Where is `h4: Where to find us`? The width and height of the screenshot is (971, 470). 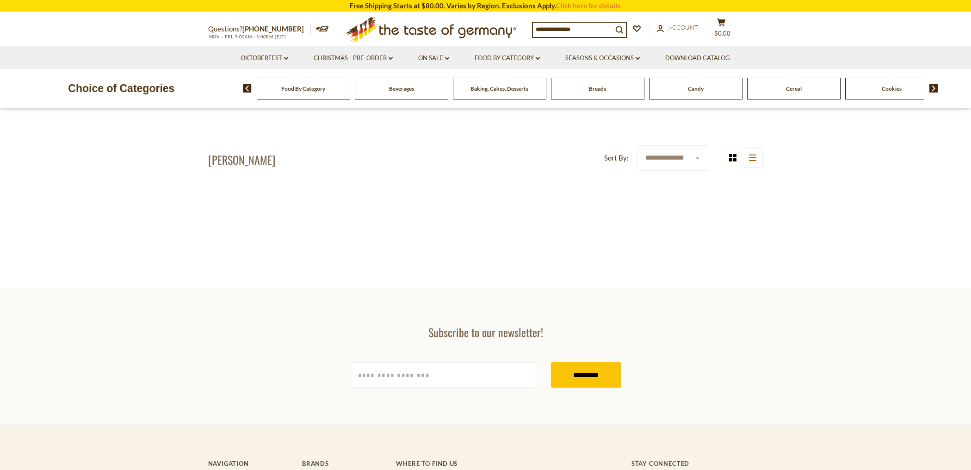
h4: Where to find us is located at coordinates (495, 463).